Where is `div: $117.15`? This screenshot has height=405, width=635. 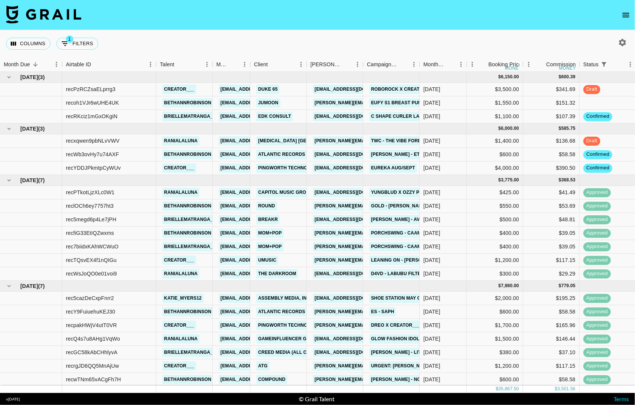 div: $117.15 is located at coordinates (551, 260).